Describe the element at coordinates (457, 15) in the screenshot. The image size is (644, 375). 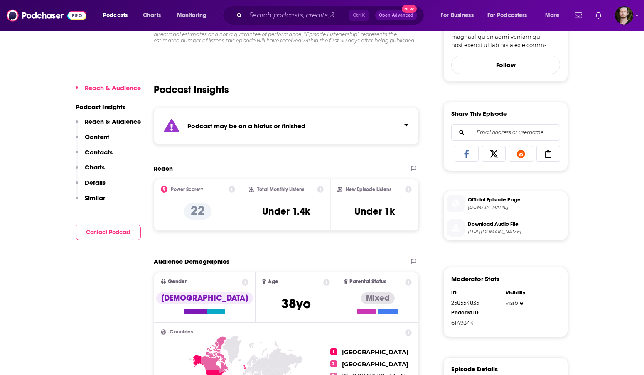
I see `span: For Business` at that location.